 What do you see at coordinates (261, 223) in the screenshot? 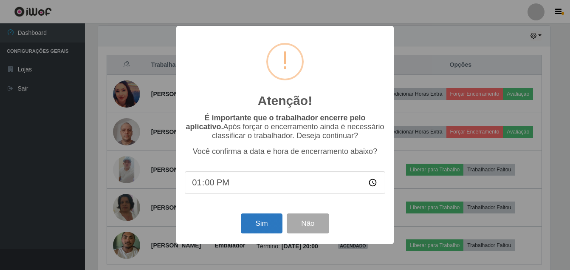
I see `button: Sim` at bounding box center [261, 223].